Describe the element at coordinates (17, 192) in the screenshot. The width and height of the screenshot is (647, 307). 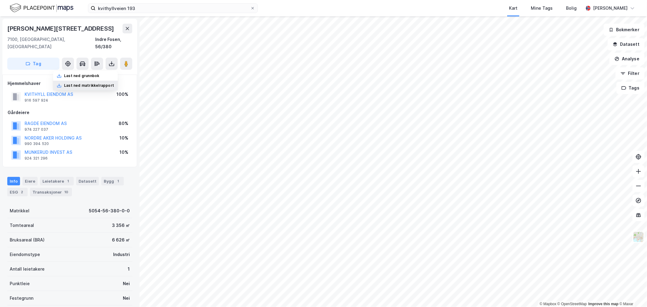
I see `div: ESG` at that location.